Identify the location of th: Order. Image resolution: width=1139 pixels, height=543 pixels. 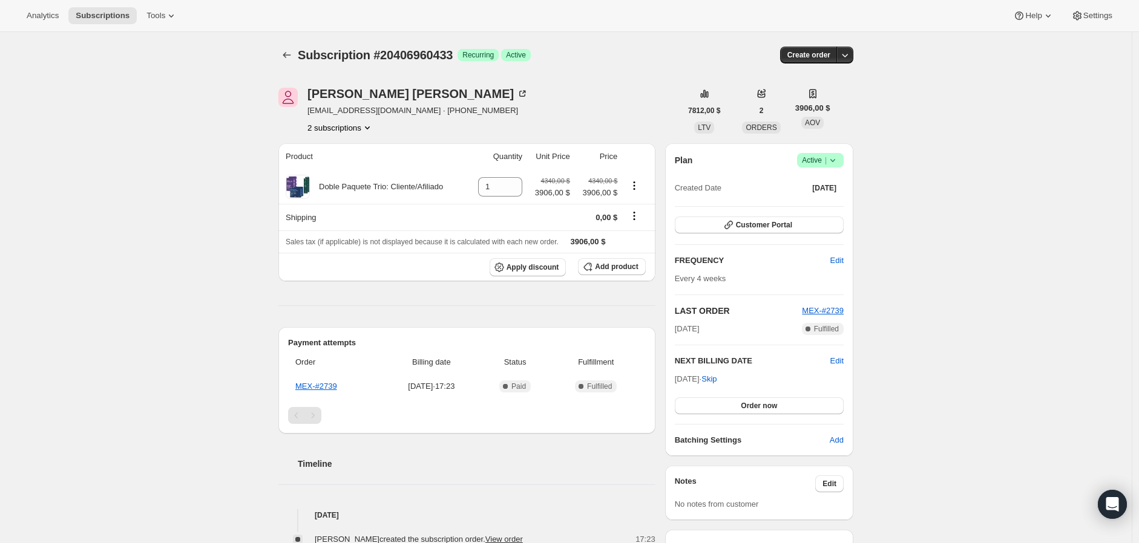
(335, 362).